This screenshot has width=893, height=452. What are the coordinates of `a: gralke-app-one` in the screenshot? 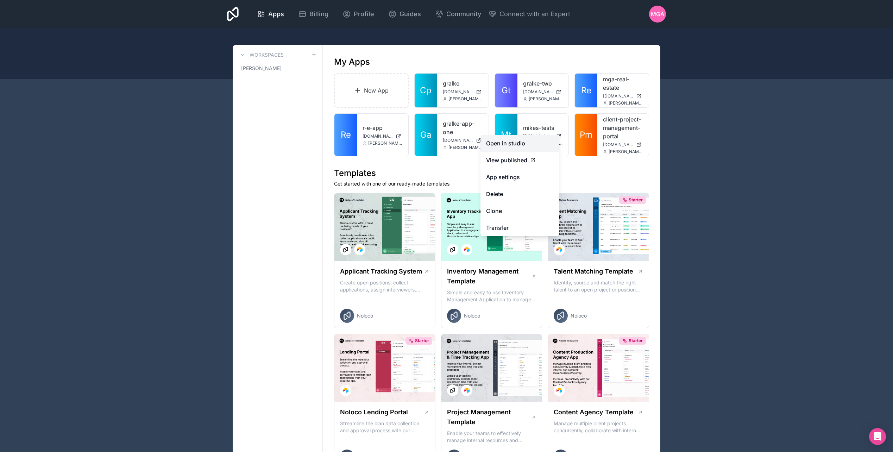 It's located at (463, 128).